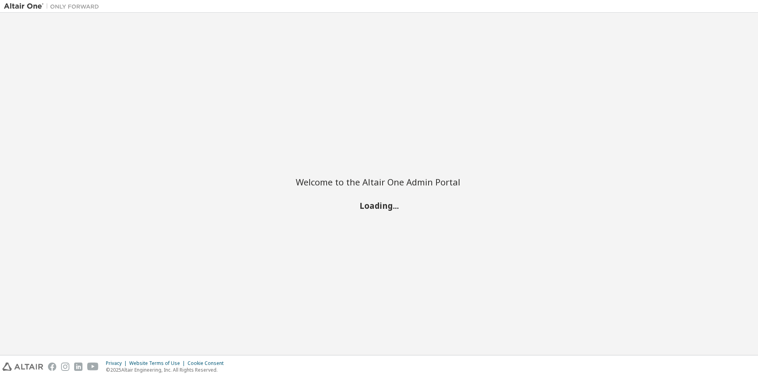 Image resolution: width=758 pixels, height=378 pixels. What do you see at coordinates (158, 363) in the screenshot?
I see `div: Website Terms of Use` at bounding box center [158, 363].